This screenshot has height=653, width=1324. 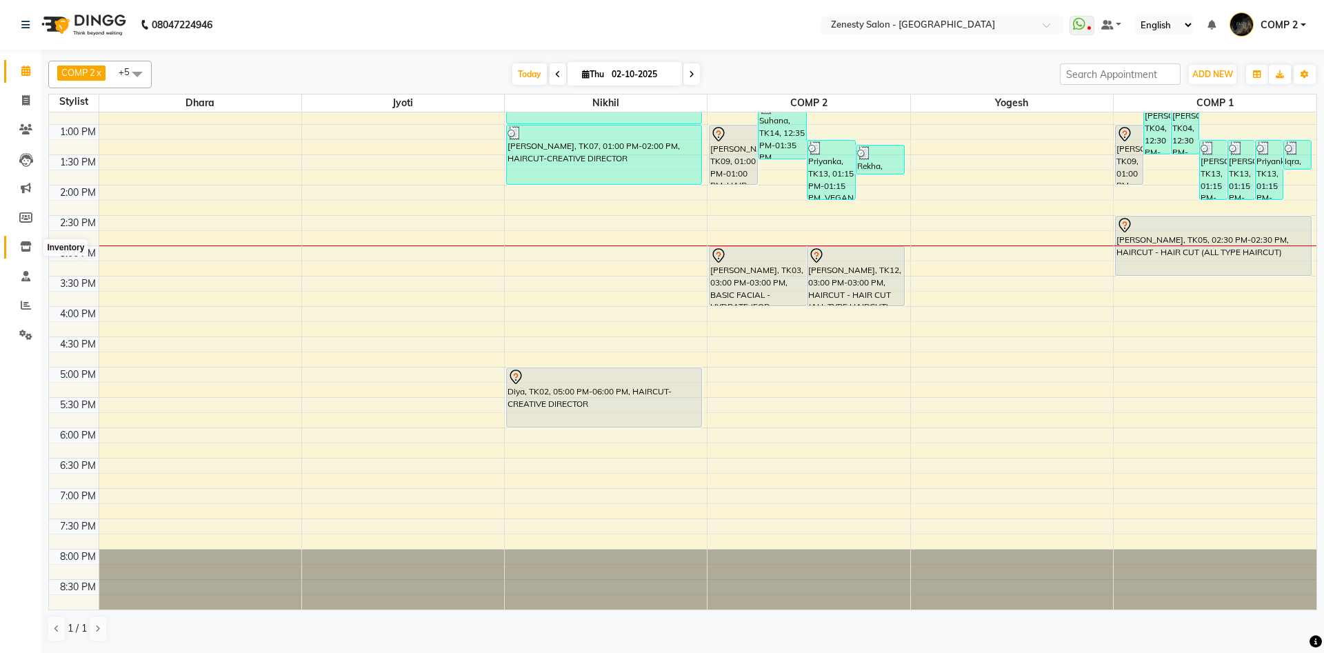 I want to click on span: +5, so click(x=129, y=72).